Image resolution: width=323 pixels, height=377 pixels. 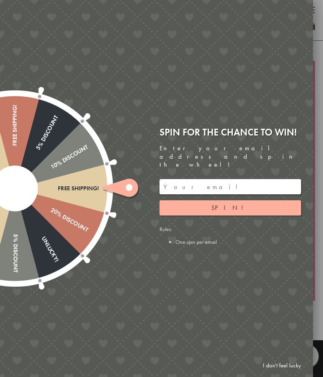 What do you see at coordinates (230, 207) in the screenshot?
I see `span: Spin!` at bounding box center [230, 207].